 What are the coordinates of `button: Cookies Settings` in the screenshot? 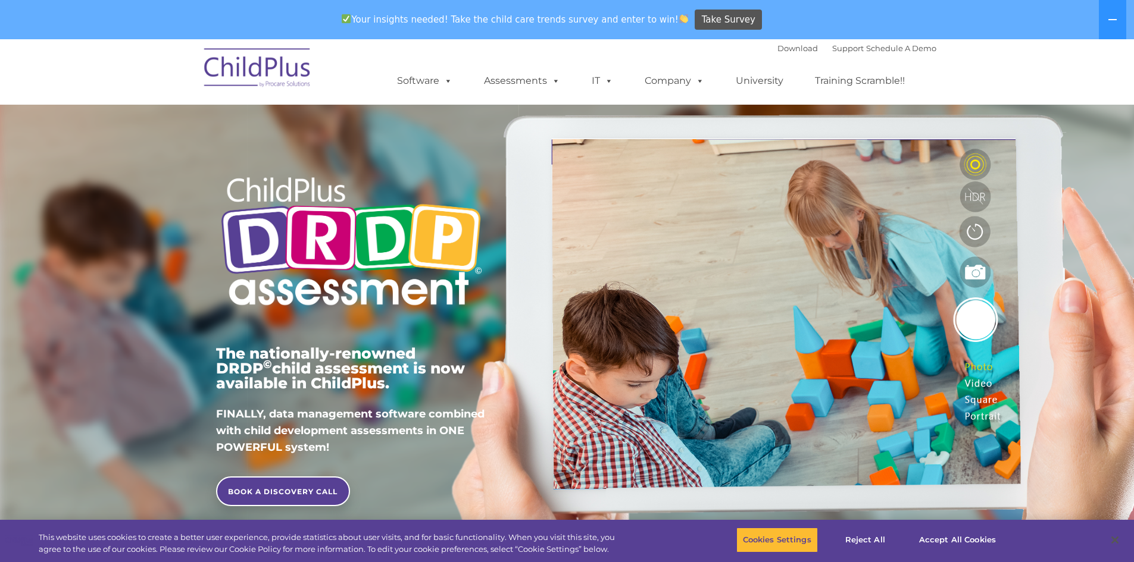 It's located at (777, 540).